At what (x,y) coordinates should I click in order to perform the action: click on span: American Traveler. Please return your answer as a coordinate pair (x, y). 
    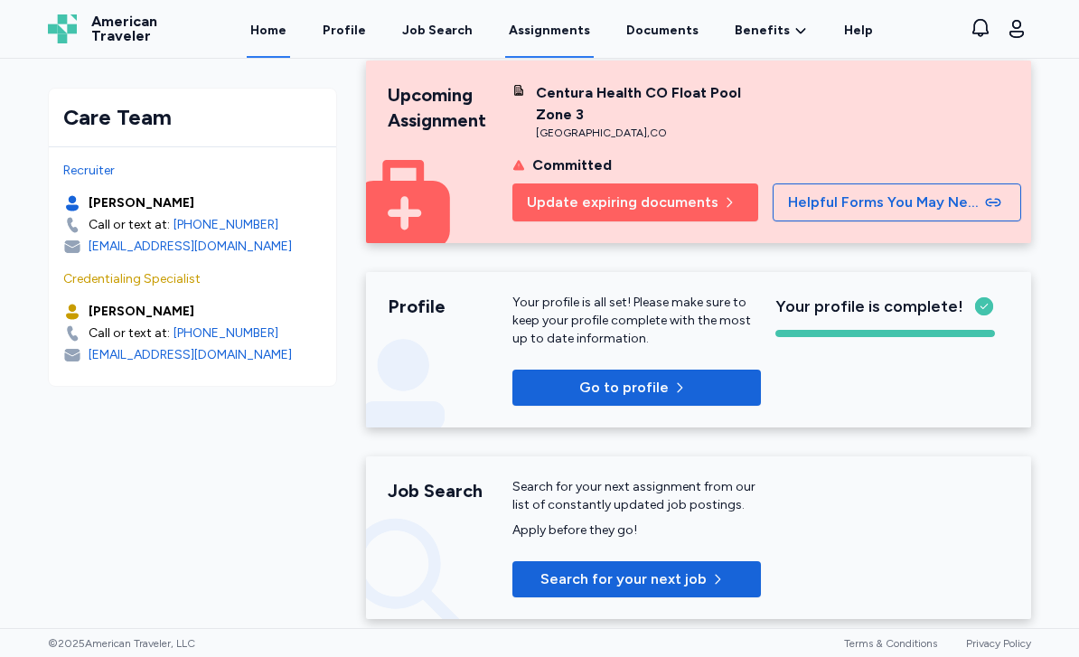
    Looking at the image, I should click on (124, 29).